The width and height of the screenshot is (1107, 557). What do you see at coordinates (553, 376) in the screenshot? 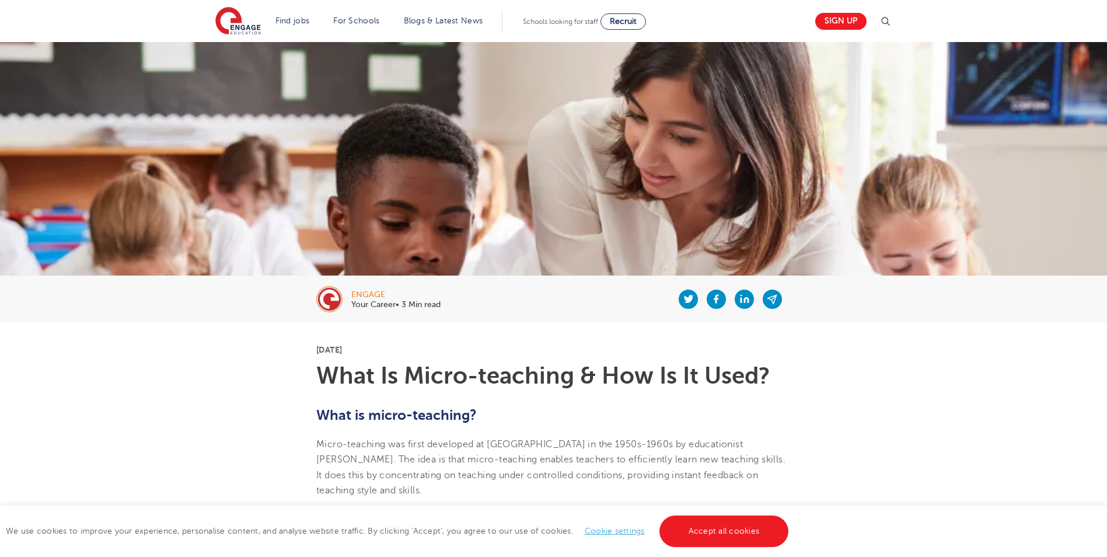
I see `h1: What Is Micro-teaching & How Is It Used?` at bounding box center [553, 376].